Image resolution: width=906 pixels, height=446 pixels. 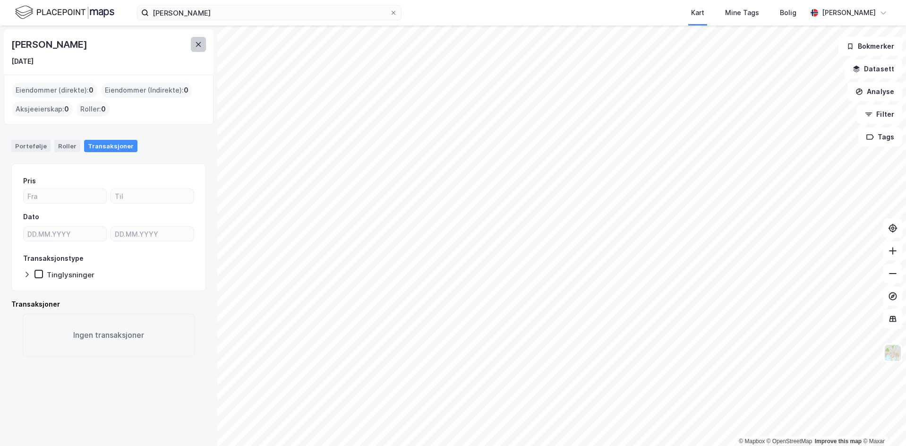 I want to click on div: Eiendommer (direkte) :, so click(x=54, y=90).